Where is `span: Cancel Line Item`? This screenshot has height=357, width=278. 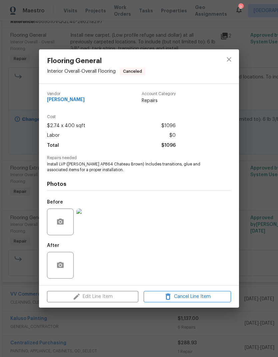
span: Cancel Line Item is located at coordinates (187, 297).